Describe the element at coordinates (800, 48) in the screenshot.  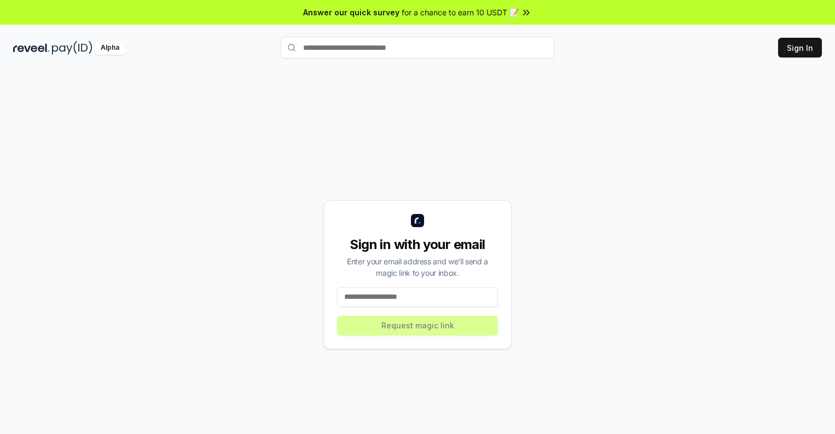
I see `button: Sign In` at that location.